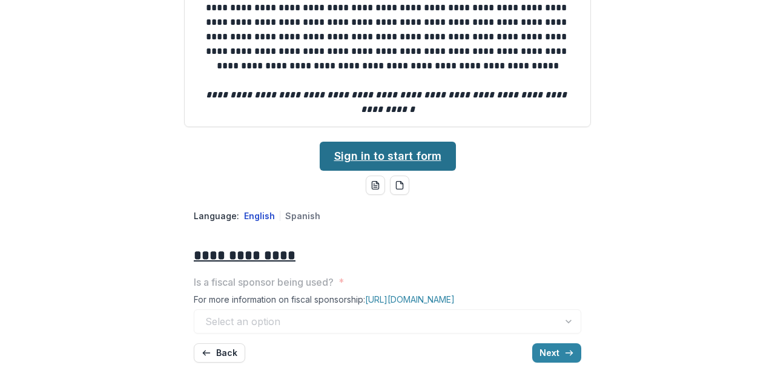  I want to click on button: word-download, so click(375, 185).